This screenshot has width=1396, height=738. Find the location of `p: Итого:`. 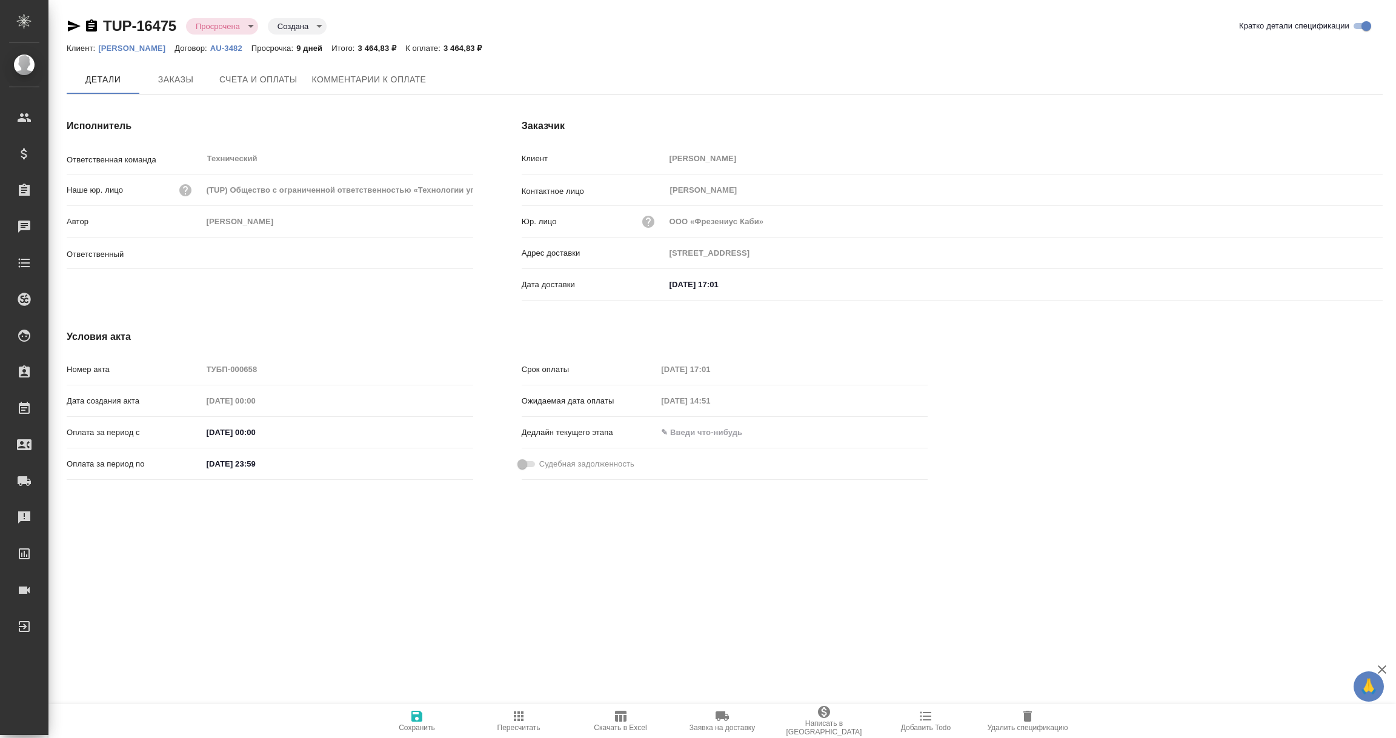

p: Итого: is located at coordinates (344, 48).